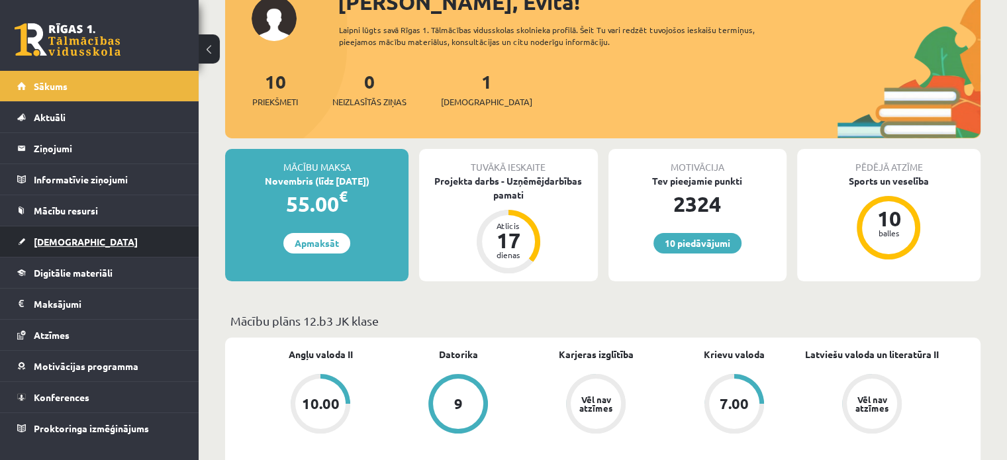  I want to click on div: dienas, so click(509, 255).